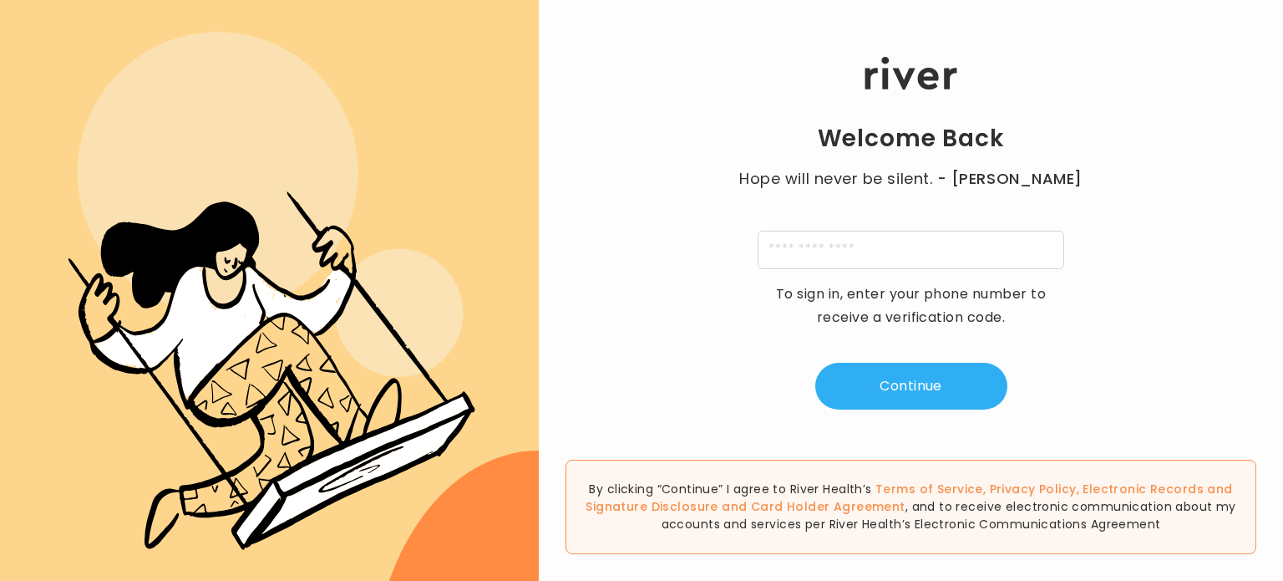 The width and height of the screenshot is (1283, 581). What do you see at coordinates (911, 386) in the screenshot?
I see `button: Continue` at bounding box center [911, 386].